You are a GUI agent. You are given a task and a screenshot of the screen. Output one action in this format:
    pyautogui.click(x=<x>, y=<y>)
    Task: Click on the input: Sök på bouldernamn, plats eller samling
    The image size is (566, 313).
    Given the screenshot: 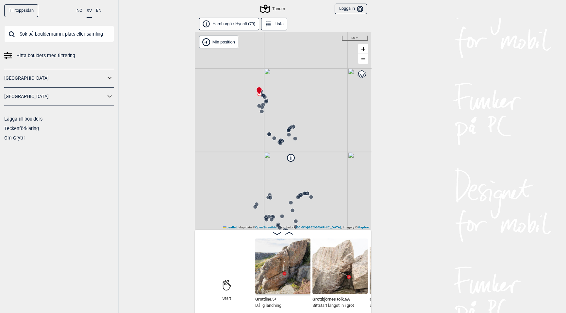 What is the action you would take?
    pyautogui.click(x=59, y=34)
    